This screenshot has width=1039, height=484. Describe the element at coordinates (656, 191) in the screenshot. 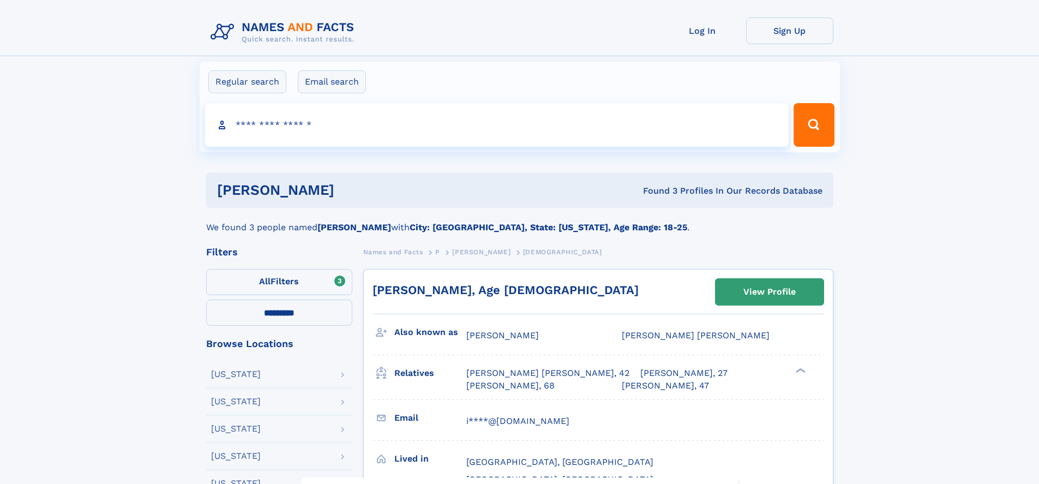

I see `div: Found 3 Profiles In Our Records Database` at that location.